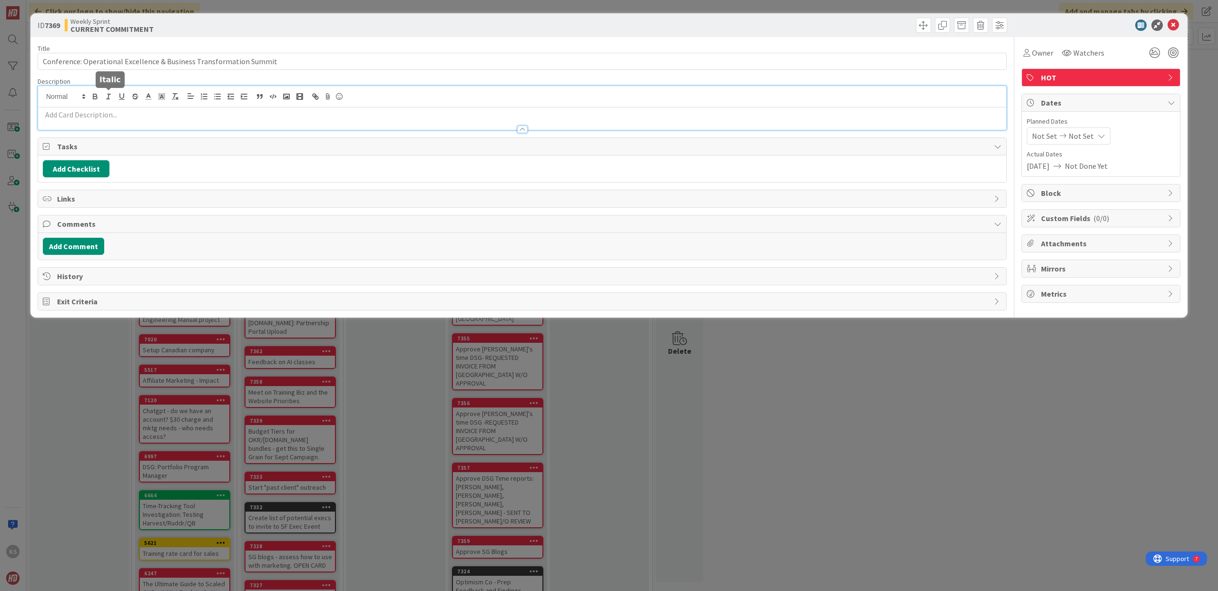  Describe the element at coordinates (1101, 121) in the screenshot. I see `span: Planned Dates` at that location.